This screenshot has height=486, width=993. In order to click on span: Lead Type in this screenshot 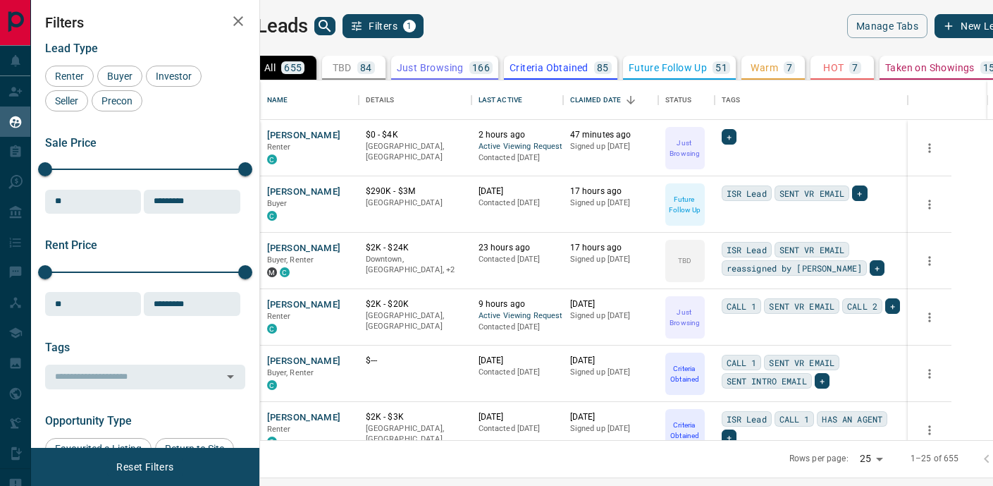, I will do `click(71, 48)`.